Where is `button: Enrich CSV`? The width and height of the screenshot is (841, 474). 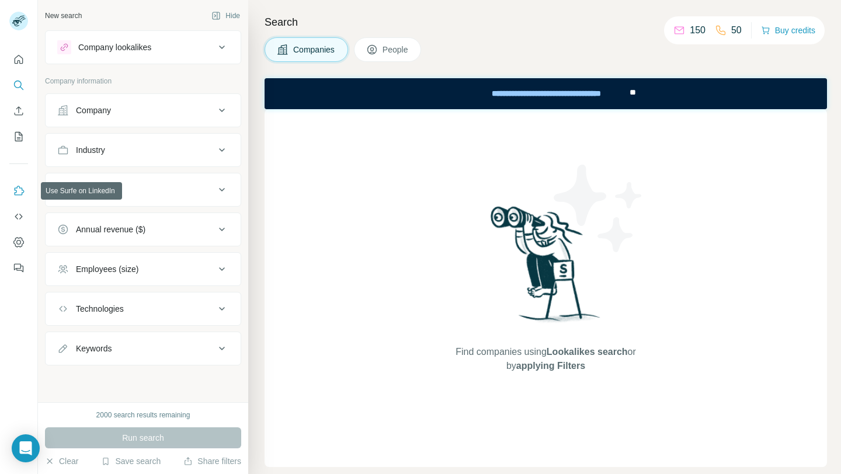
button: Enrich CSV is located at coordinates (19, 111).